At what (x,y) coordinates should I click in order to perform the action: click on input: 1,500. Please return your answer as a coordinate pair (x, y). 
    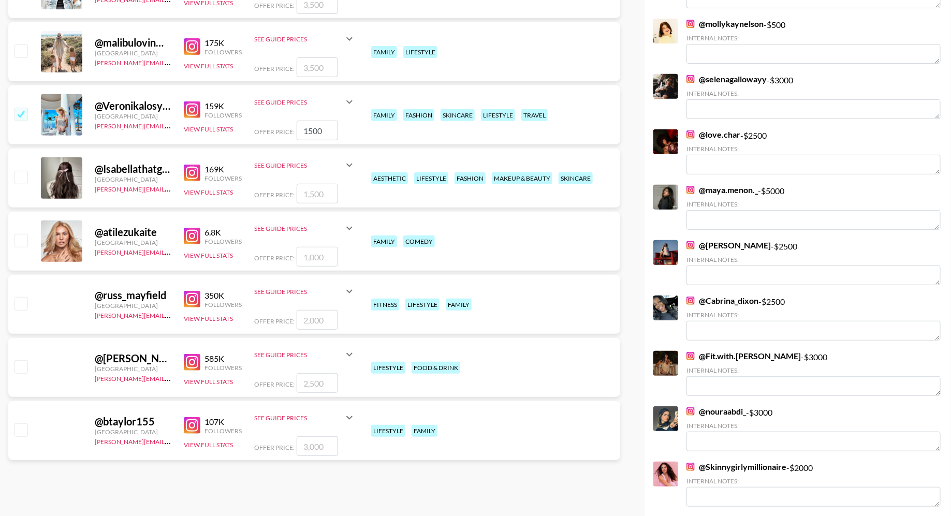
    Looking at the image, I should click on (317, 130).